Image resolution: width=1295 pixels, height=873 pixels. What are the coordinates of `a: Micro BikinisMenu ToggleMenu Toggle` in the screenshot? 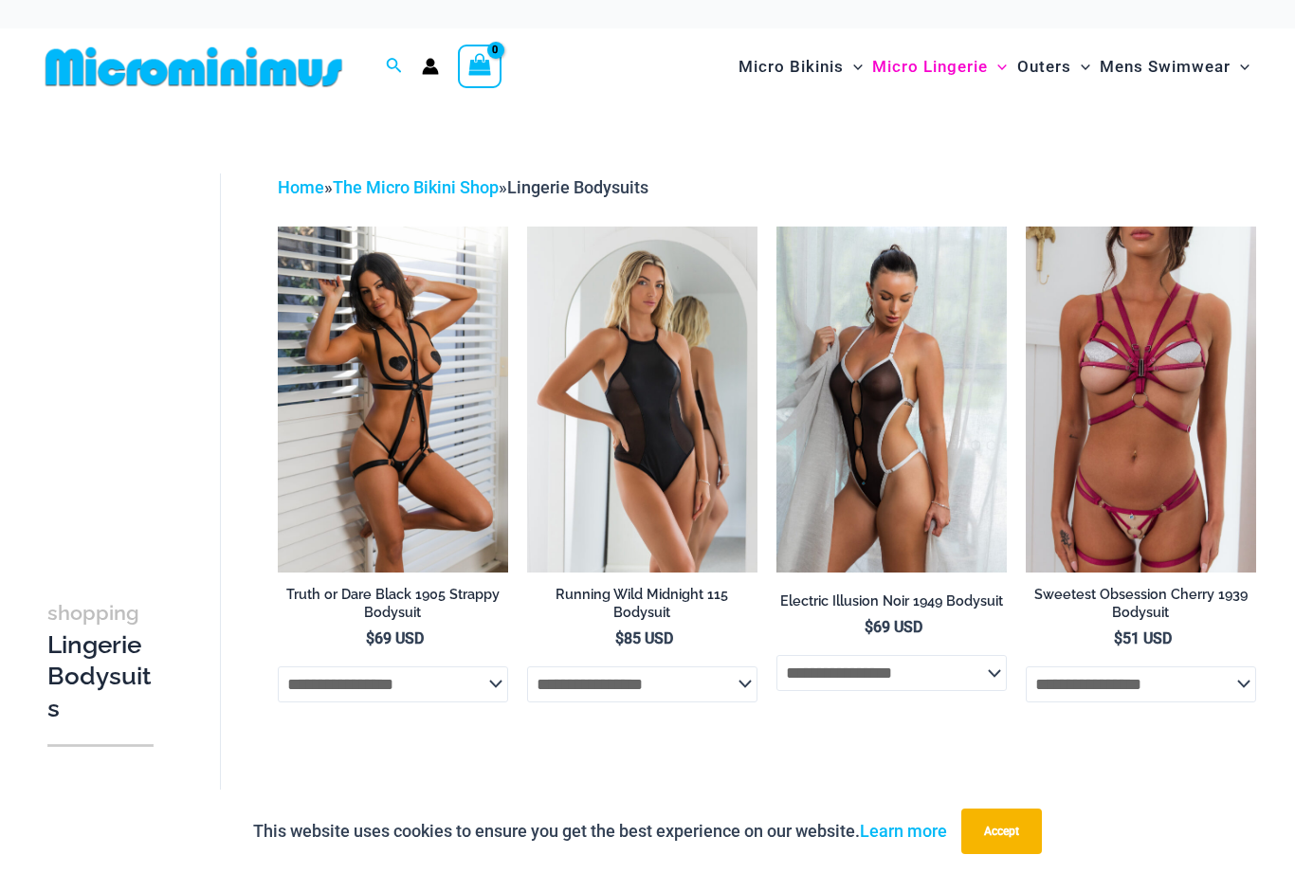 It's located at (800, 66).